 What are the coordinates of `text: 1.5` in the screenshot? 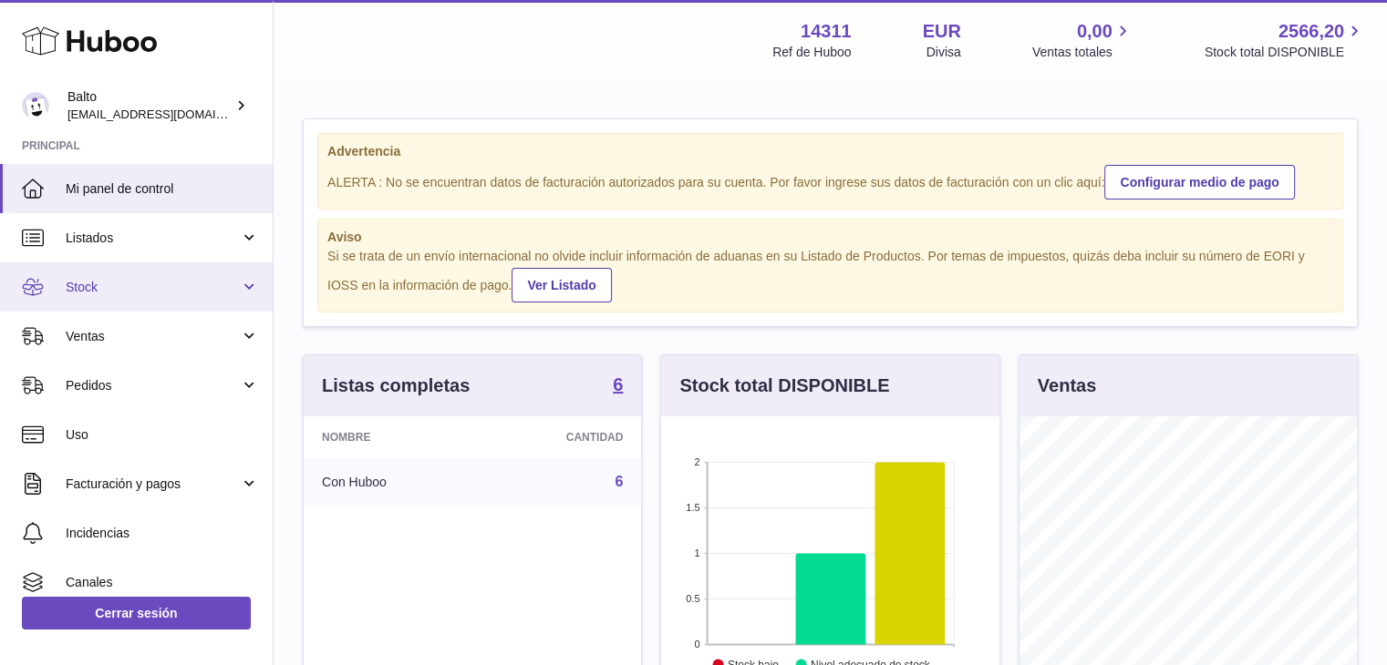 It's located at (693, 508).